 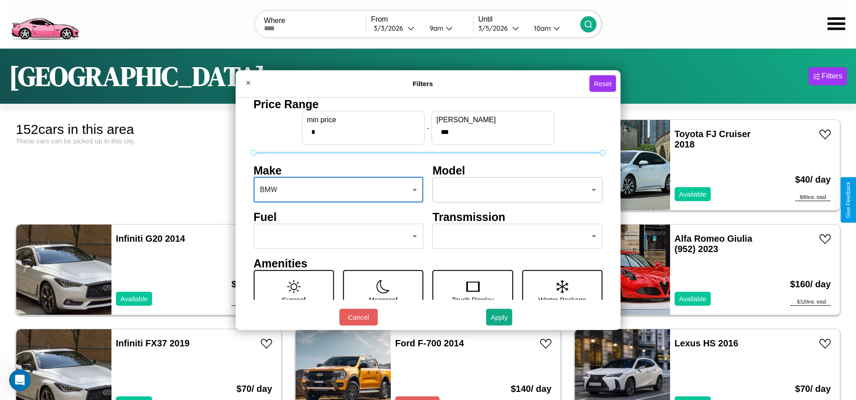 I want to click on div: $ 80 est. total, so click(x=813, y=198).